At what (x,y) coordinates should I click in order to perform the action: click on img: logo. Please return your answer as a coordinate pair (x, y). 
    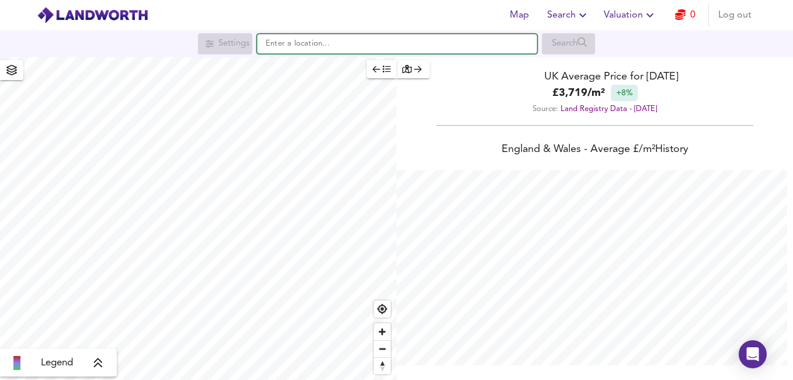
    Looking at the image, I should click on (92, 15).